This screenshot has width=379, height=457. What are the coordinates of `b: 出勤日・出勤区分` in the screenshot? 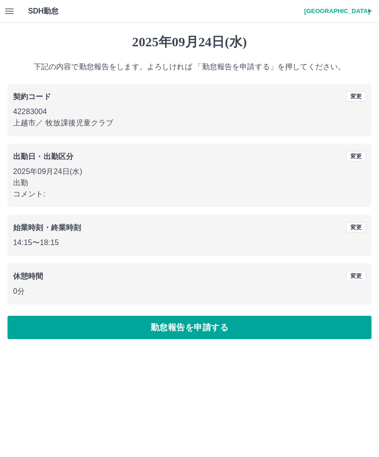 It's located at (43, 156).